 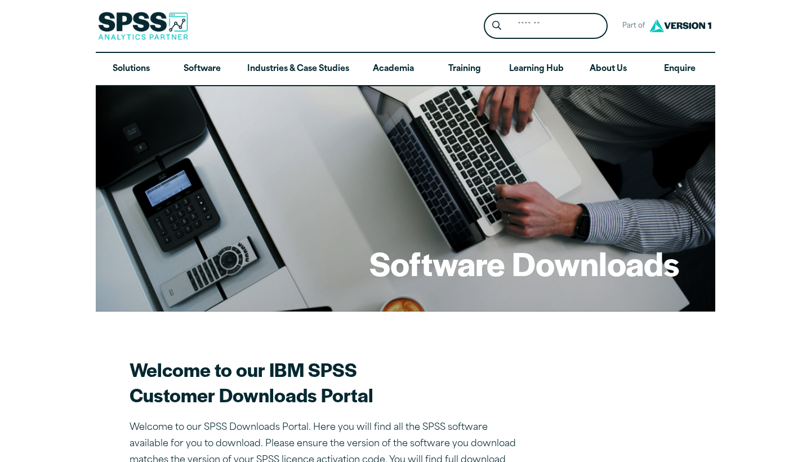 I want to click on h1: Software Downloads, so click(x=524, y=263).